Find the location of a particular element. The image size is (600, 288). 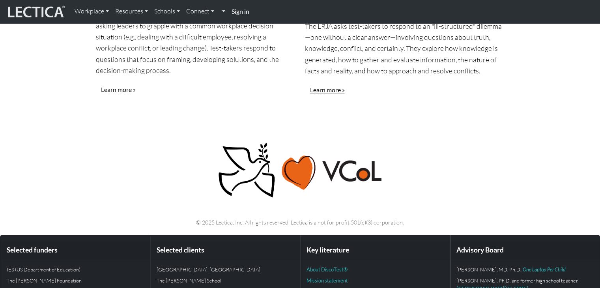

p: The LRJA asks test-takers to respond to an "ill-structured" dilemma—one without a clear answer—in... is located at coordinates (405, 48).